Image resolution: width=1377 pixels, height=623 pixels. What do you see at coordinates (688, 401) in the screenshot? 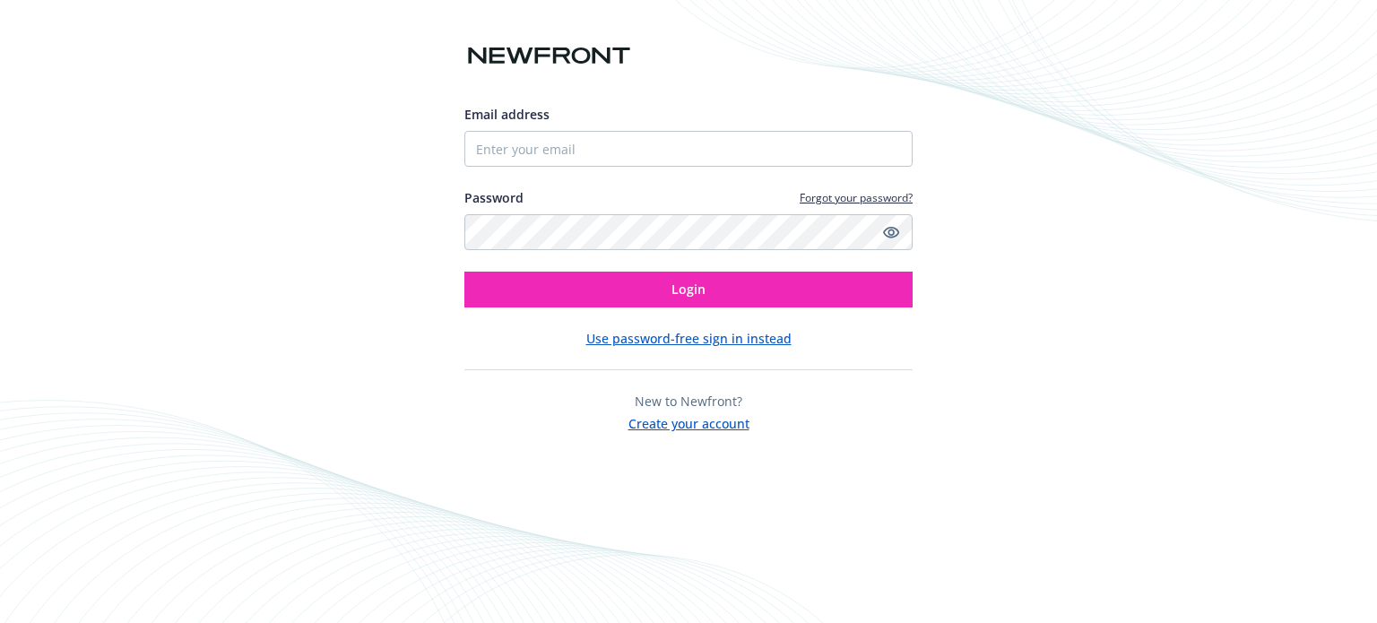
I see `span: New to Newfront?` at bounding box center [688, 401].